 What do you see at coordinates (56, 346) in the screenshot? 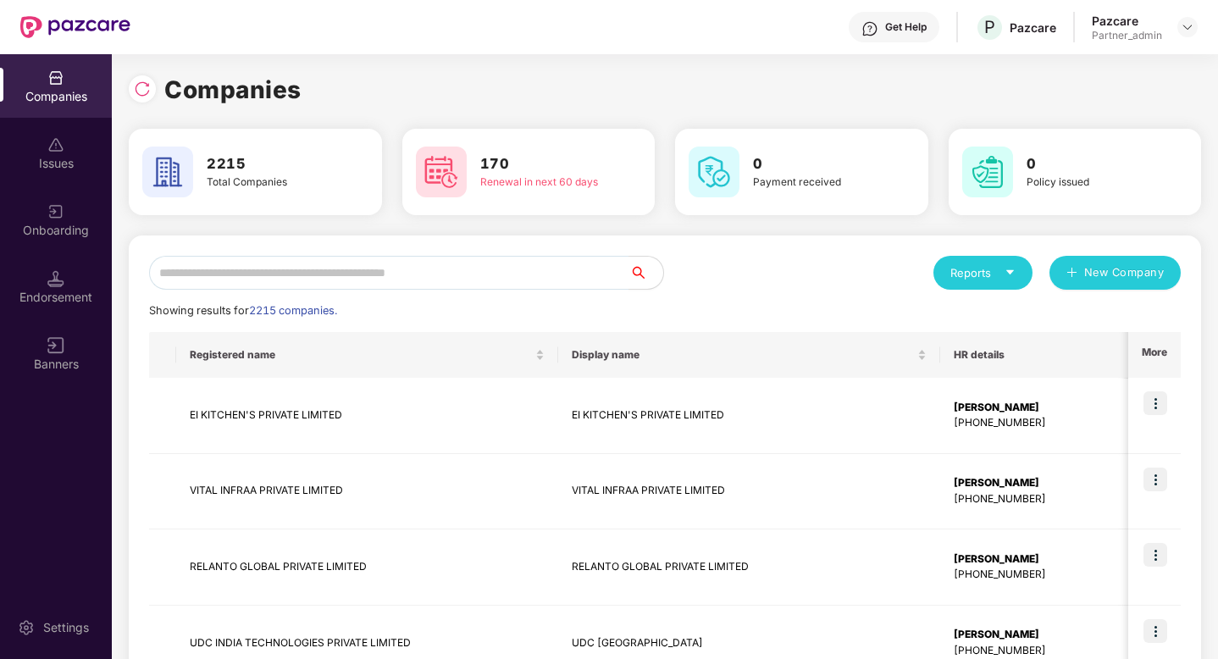
I see `img: svg+xml;base64,PHN2ZyB3aWR0aD0iMTYiIGhlaWdodD0iMTYiIHZpZXdCb3g9IjAgMCAxNiAxNiIgZmlsbD0ibm9uZSIgeG...` at bounding box center [56, 346].